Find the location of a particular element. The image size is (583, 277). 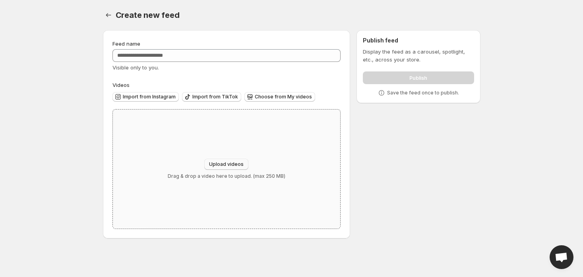

div: Open chat is located at coordinates (561, 257).